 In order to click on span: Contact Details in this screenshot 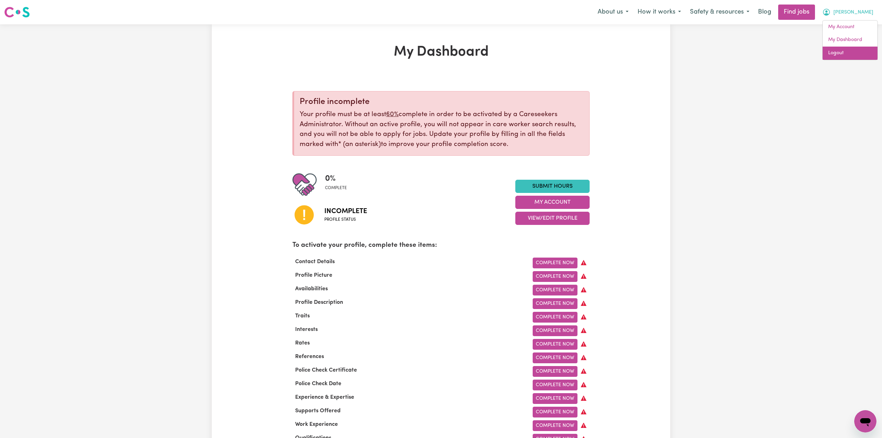, I will do `click(315, 261)`.